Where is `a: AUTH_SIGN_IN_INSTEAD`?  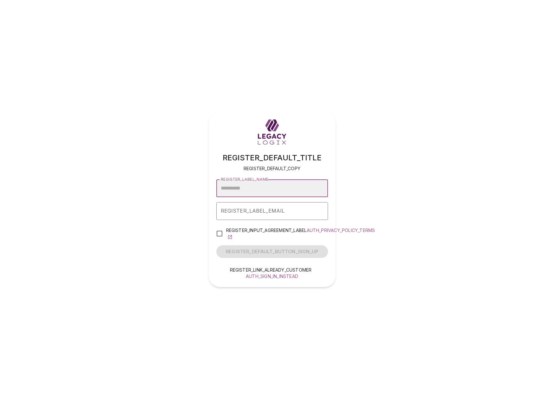
a: AUTH_SIGN_IN_INSTEAD is located at coordinates (272, 276).